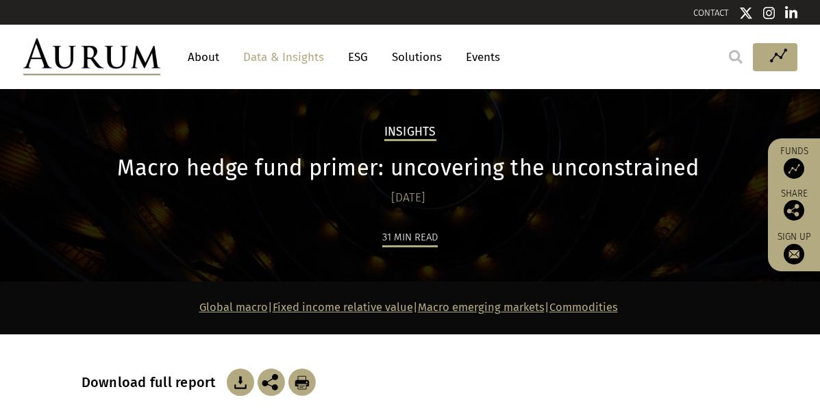  I want to click on a: Global macro, so click(234, 307).